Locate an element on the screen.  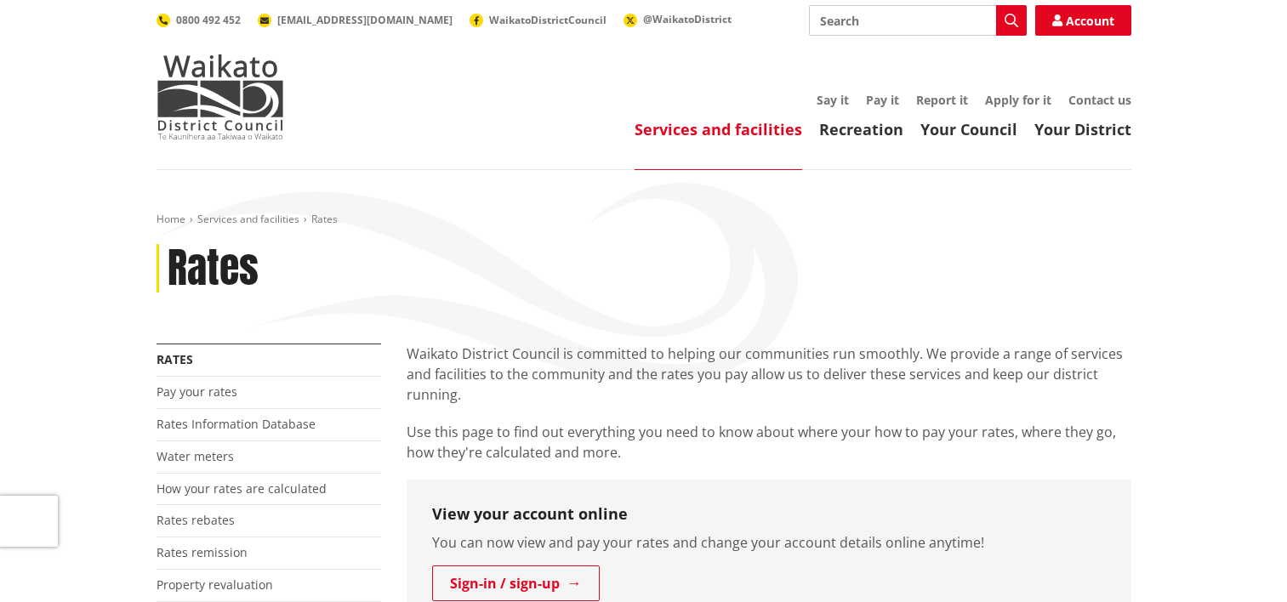
a: Rates rebates is located at coordinates (196, 520).